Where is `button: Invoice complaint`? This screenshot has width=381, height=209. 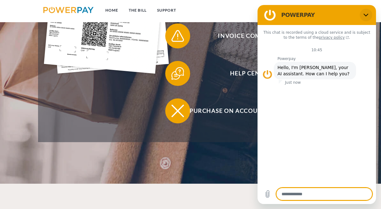 button: Invoice complaint is located at coordinates (246, 36).